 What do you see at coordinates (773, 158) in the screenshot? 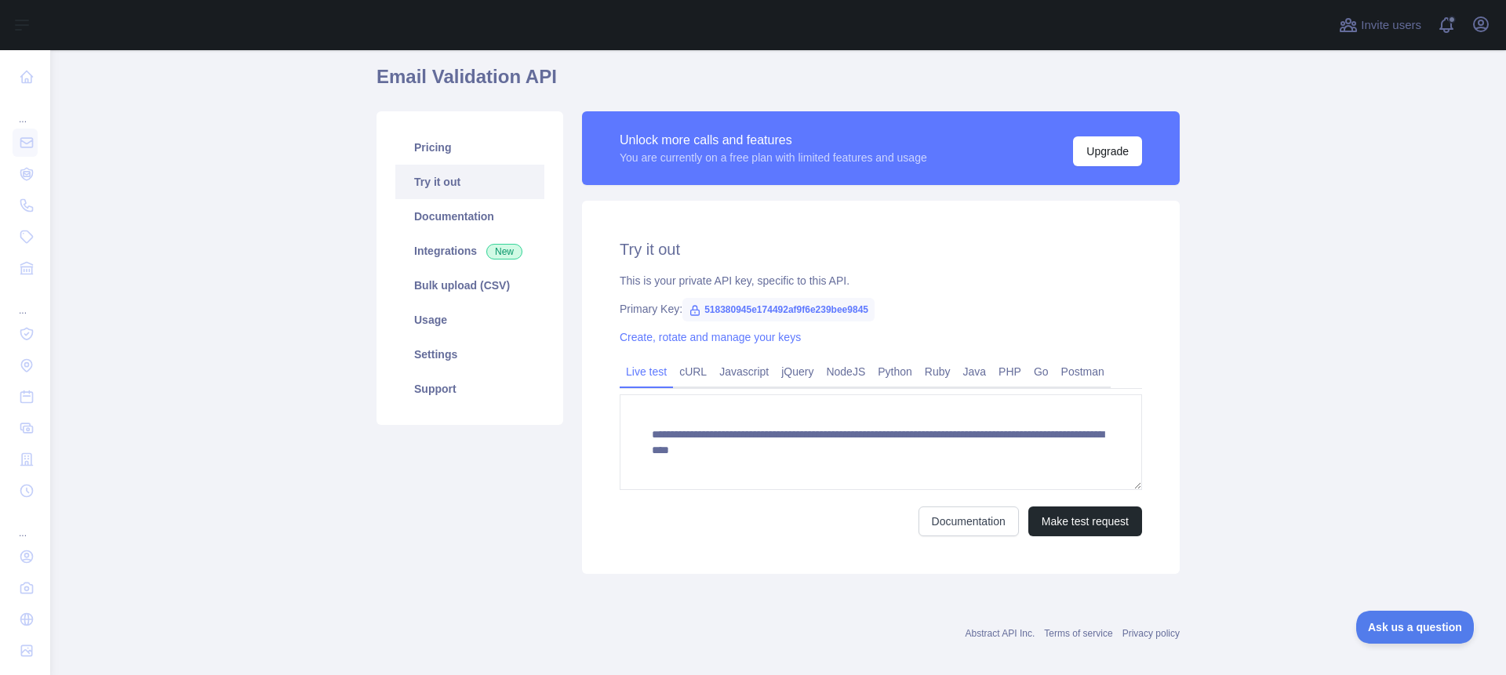
I see `div: You are currently on a free plan with limited features and usage` at bounding box center [773, 158].